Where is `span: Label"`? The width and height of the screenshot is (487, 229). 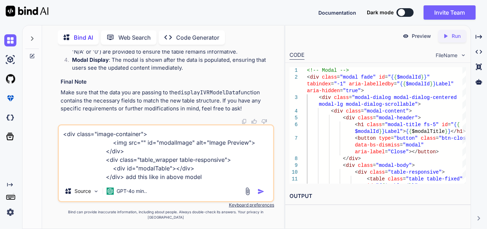 span: Label" is located at coordinates (445, 84).